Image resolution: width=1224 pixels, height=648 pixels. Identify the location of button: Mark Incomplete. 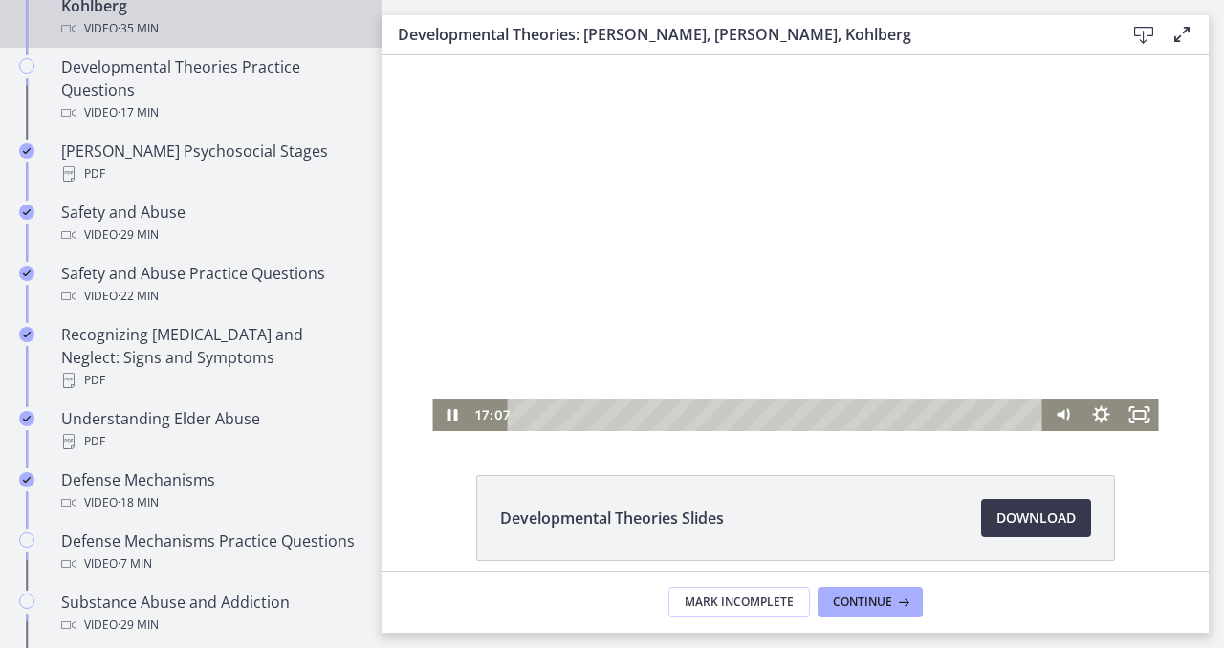
(739, 602).